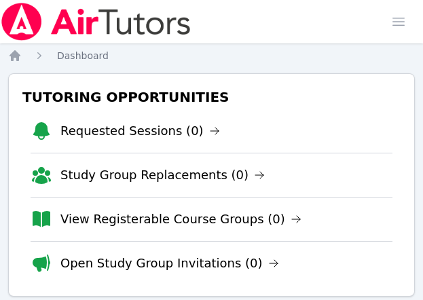 This screenshot has width=423, height=300. I want to click on h3: Tutoring Opportunities, so click(211, 97).